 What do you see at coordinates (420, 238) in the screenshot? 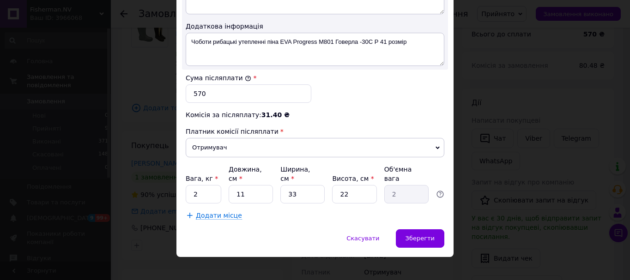
I see `span: Зберегти` at bounding box center [420, 238].